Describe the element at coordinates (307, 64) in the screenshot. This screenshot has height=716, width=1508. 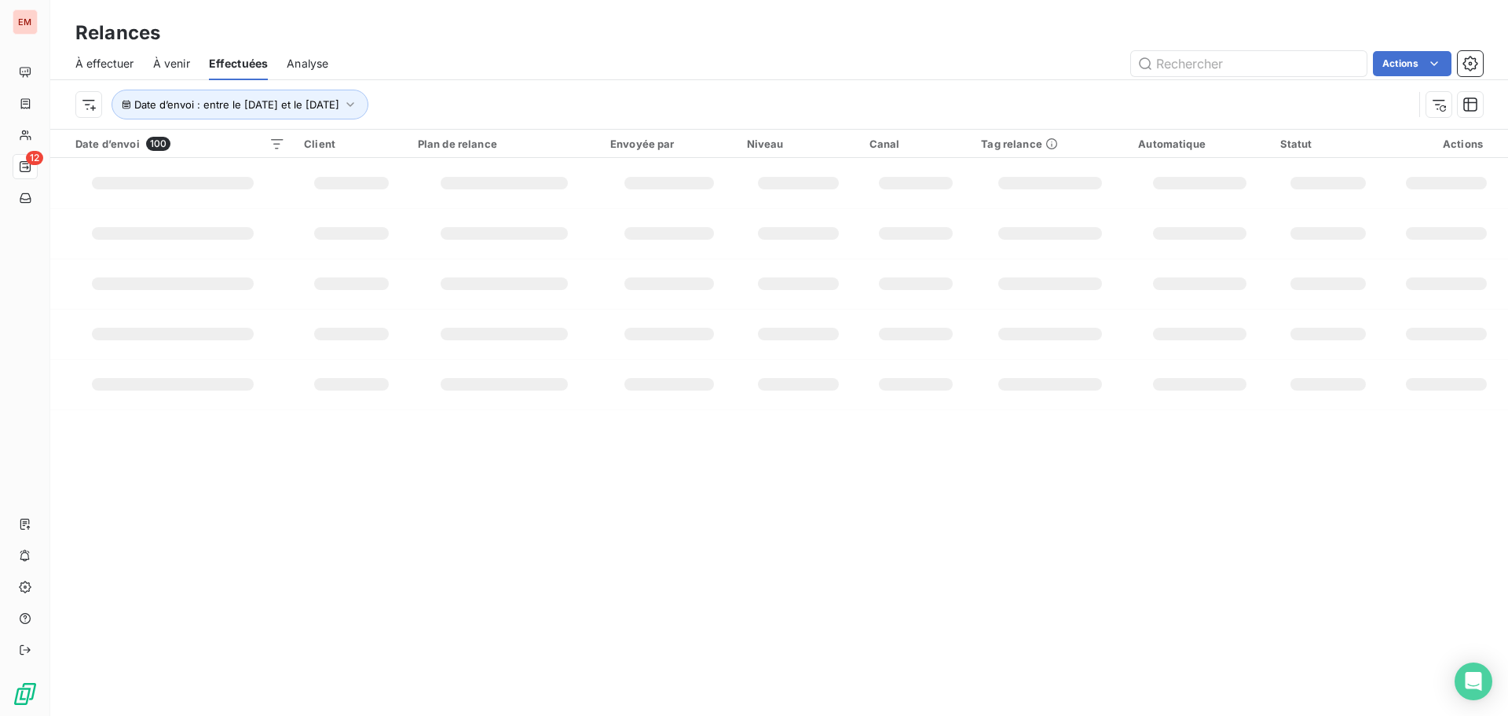
I see `span: Analyse` at that location.